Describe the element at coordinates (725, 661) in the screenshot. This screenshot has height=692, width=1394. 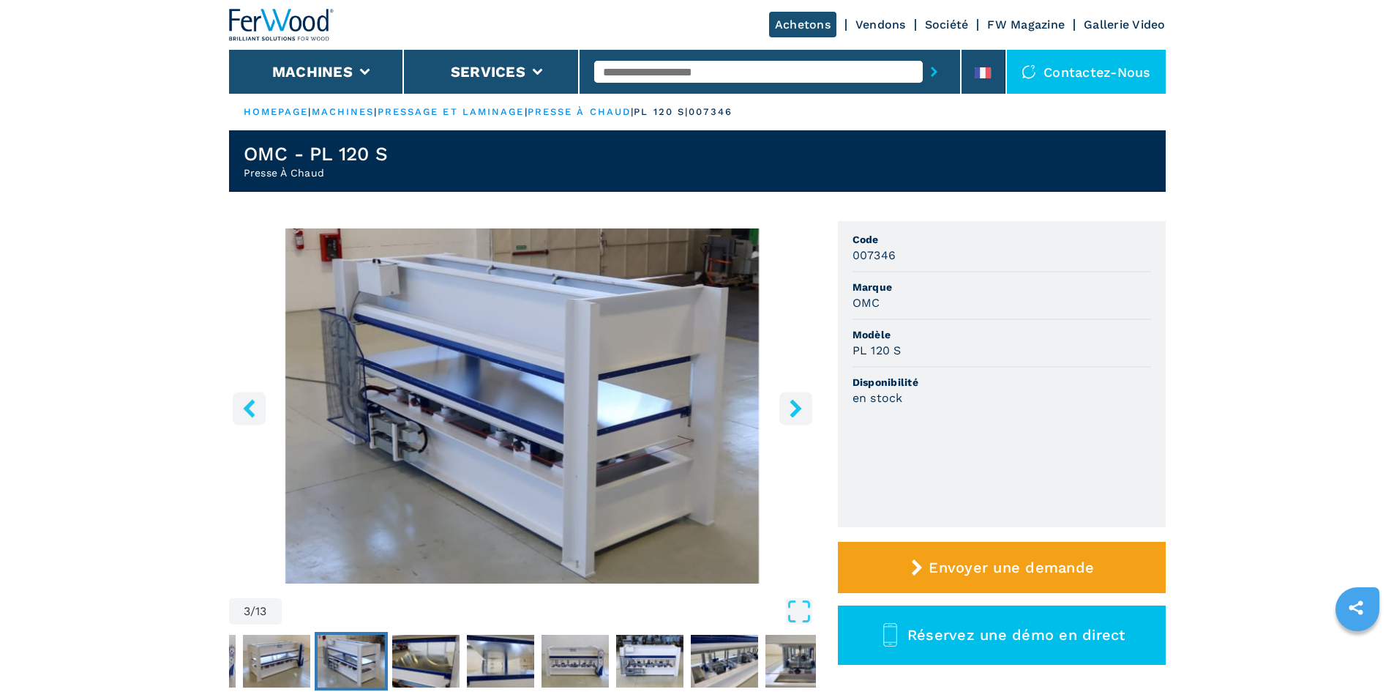
I see `img: 15910221f494321e33797bb8ba8731e7` at that location.